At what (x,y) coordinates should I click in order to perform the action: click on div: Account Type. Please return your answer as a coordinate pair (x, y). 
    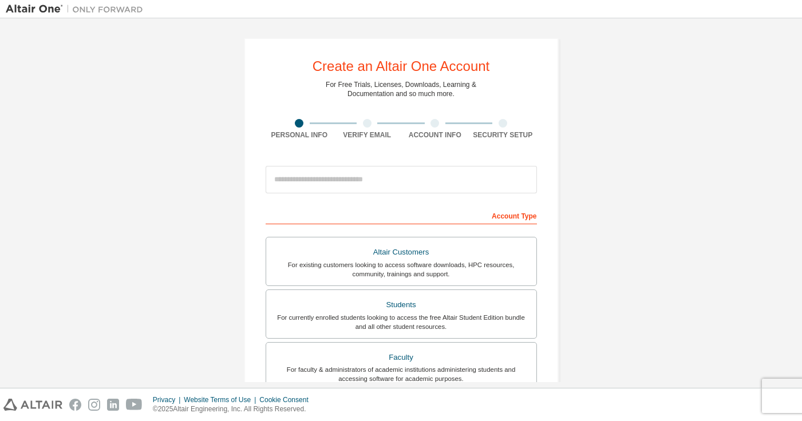
    Looking at the image, I should click on (401, 215).